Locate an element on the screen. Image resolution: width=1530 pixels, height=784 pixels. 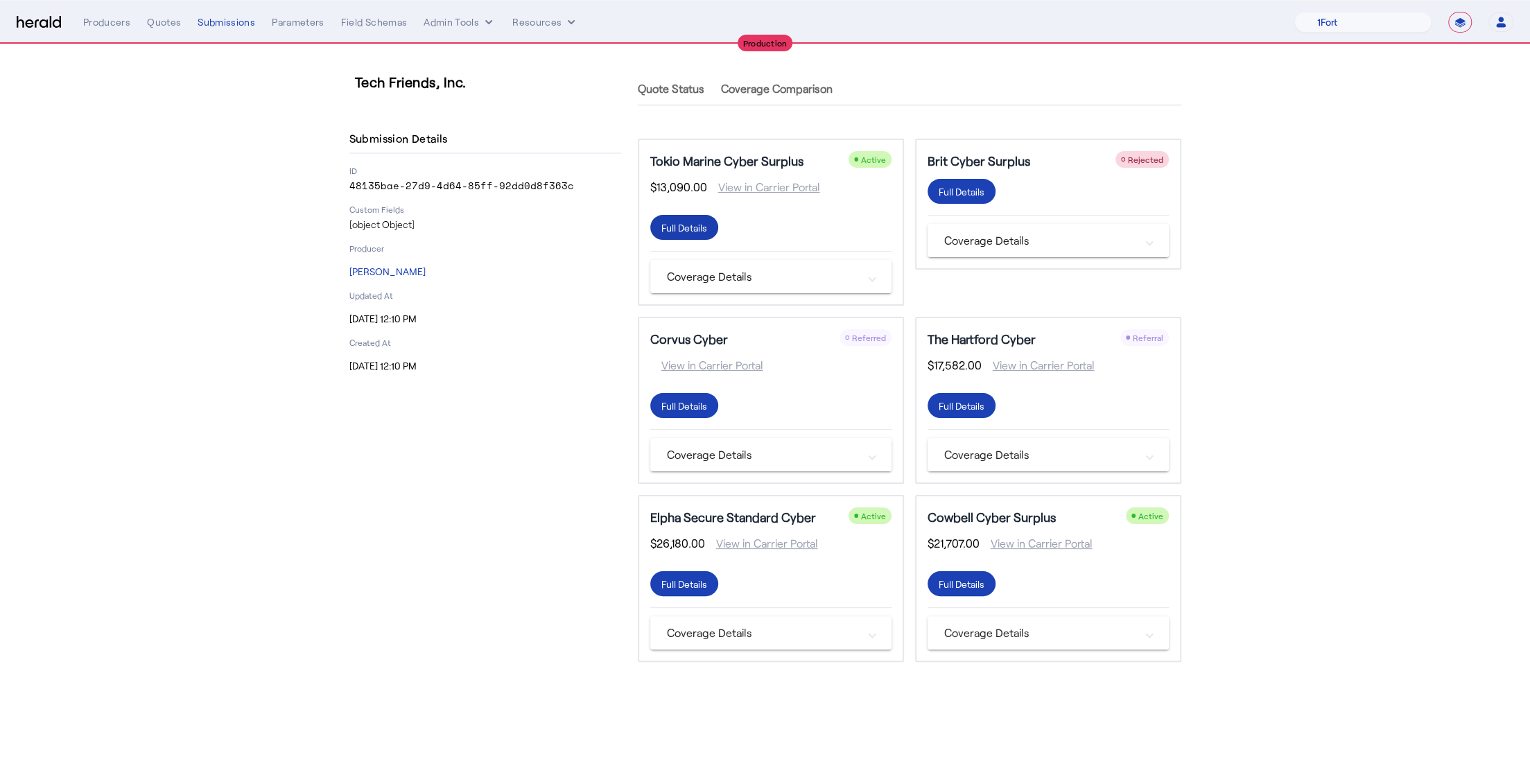
p: Created At is located at coordinates (486, 343).